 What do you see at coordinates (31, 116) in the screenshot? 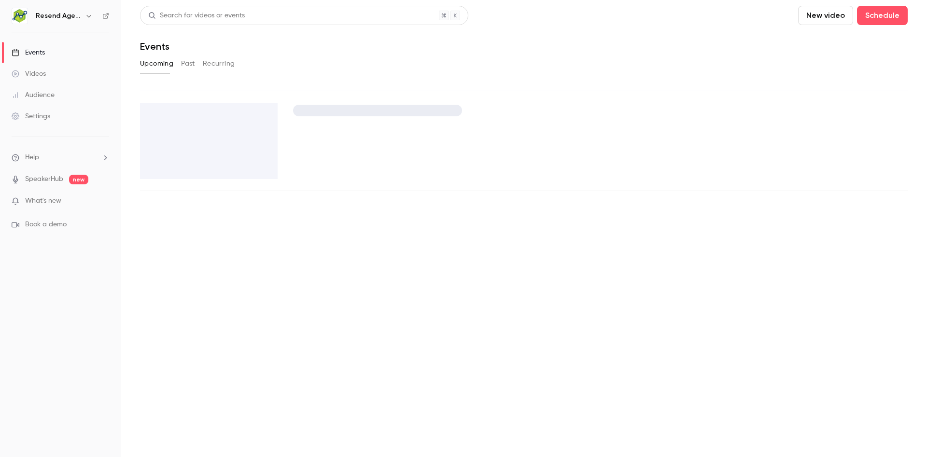
I see `div: Settings` at bounding box center [31, 116].